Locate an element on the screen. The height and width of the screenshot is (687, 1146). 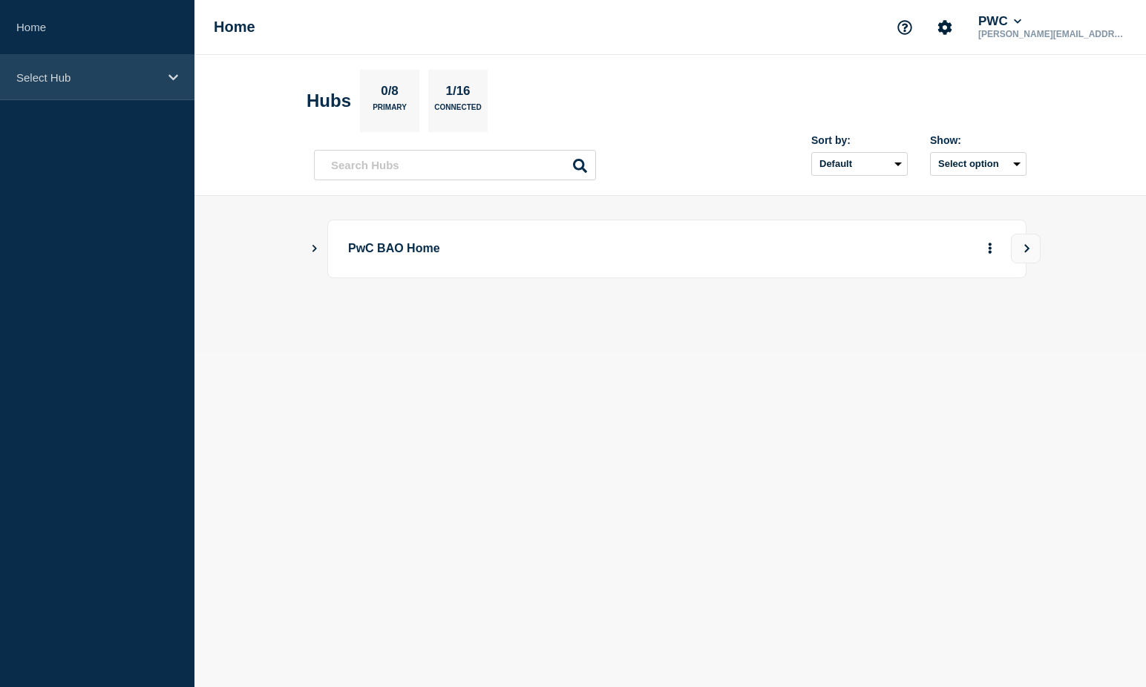
button: PWC is located at coordinates (1000, 22).